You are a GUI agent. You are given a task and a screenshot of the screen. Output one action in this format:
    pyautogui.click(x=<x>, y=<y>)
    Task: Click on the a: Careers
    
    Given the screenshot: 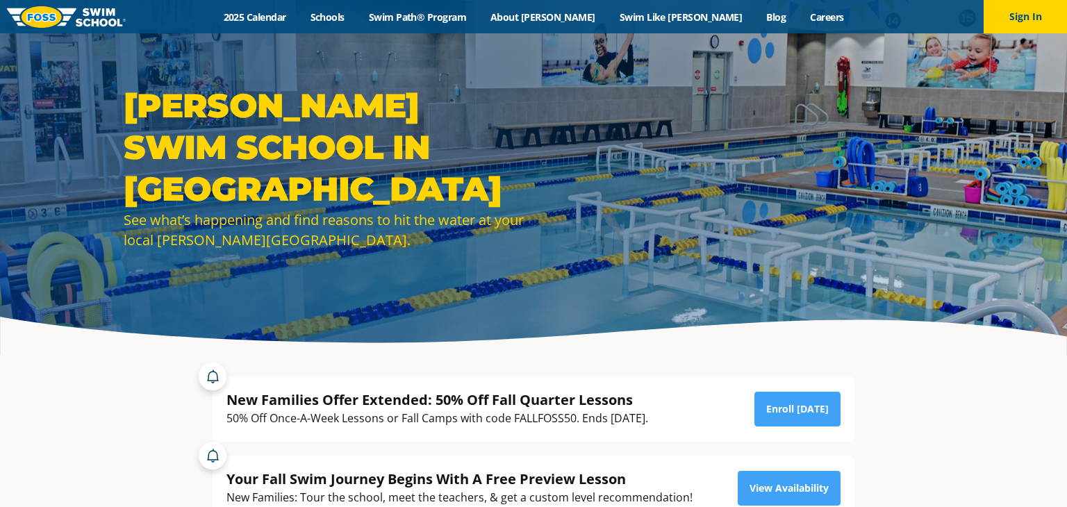 What is the action you would take?
    pyautogui.click(x=826, y=17)
    